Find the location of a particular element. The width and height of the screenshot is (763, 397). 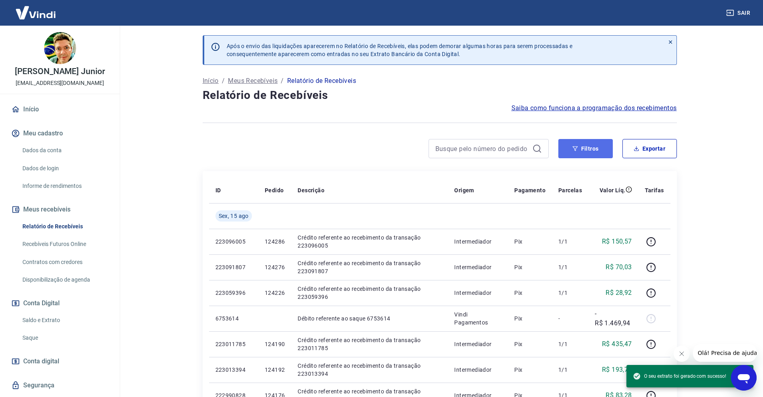

p: -R$ 1.469,94 is located at coordinates (613, 318).